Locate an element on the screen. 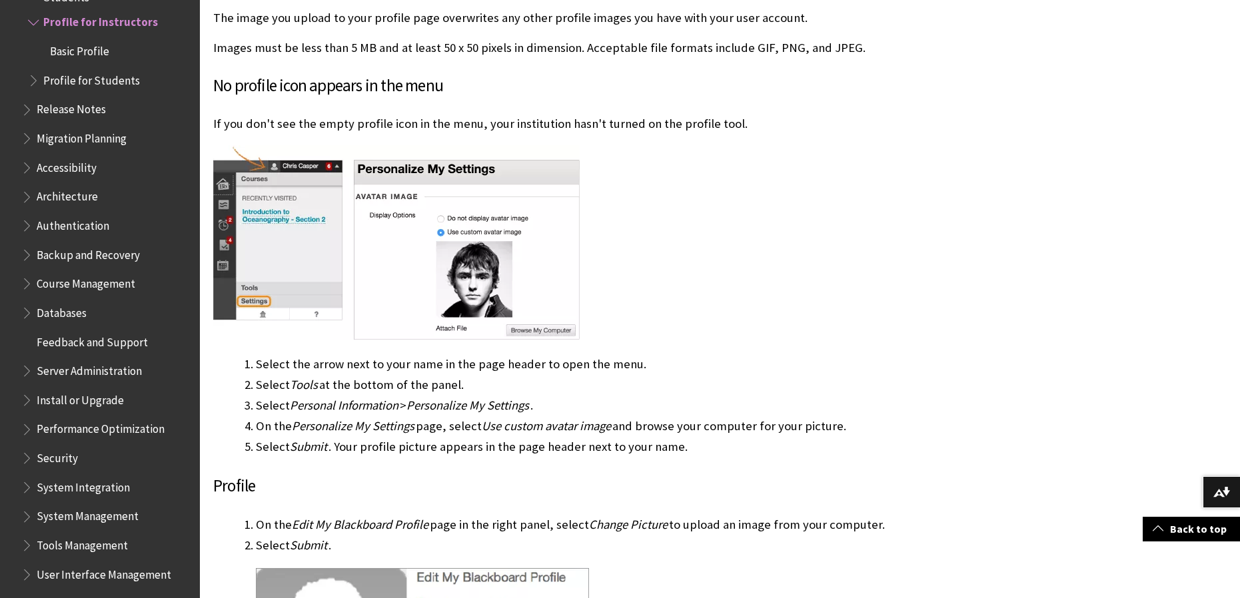 This screenshot has height=598, width=1240. li: On the page in the right panel, select to upload an image from your computer. is located at coordinates (642, 525).